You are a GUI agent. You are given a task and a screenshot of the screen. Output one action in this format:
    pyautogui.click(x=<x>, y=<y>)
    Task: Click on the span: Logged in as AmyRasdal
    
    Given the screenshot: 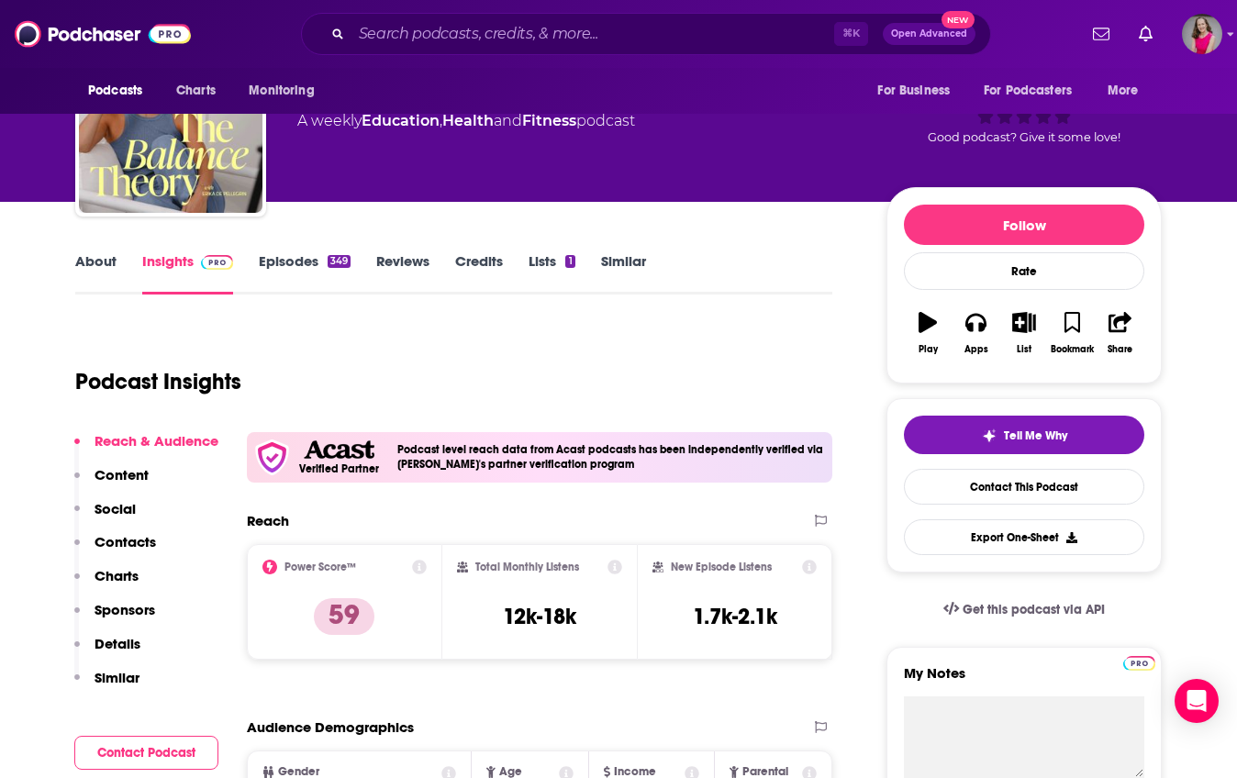 What is the action you would take?
    pyautogui.click(x=1202, y=34)
    